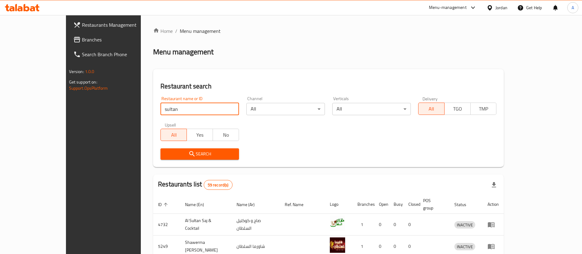 Image resolution: width=582 pixels, height=254 pixels. I want to click on span: Branches, so click(120, 40).